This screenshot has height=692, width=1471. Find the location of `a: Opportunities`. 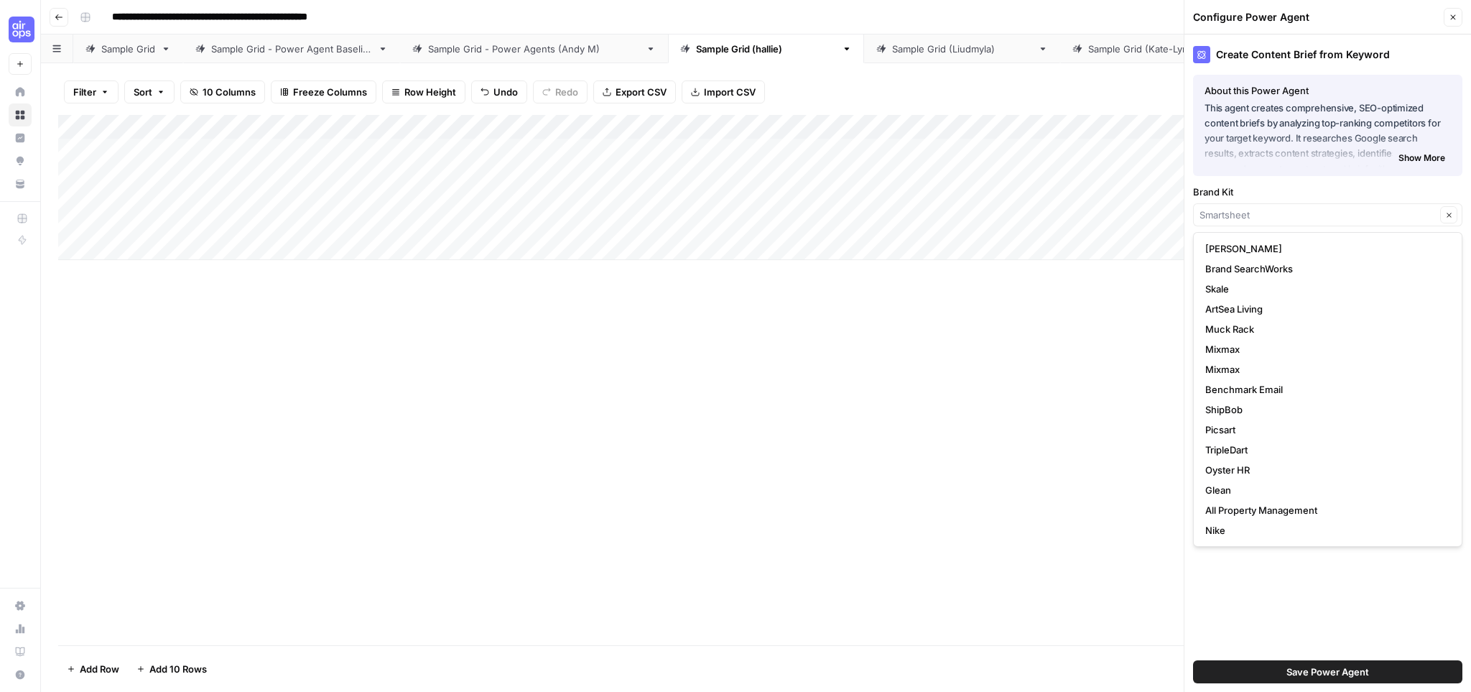

a: Opportunities is located at coordinates (20, 161).